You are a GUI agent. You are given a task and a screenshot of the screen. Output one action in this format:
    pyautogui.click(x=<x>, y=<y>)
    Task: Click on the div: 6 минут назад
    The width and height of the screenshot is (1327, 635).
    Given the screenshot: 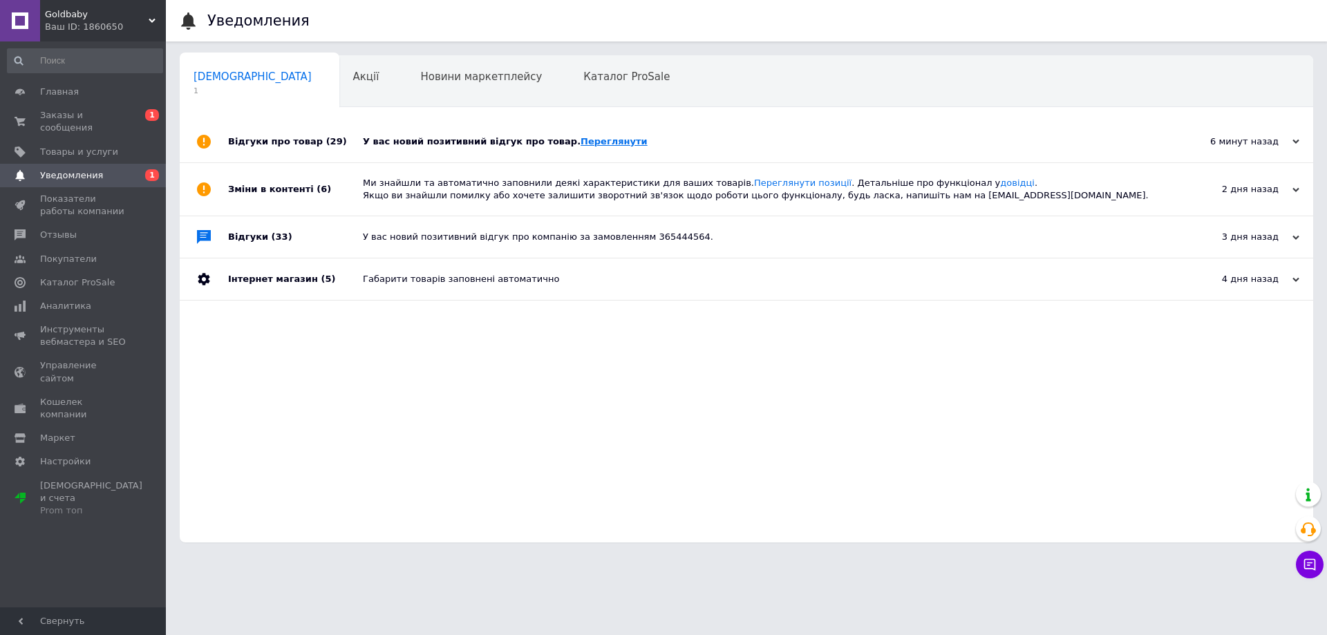 What is the action you would take?
    pyautogui.click(x=1230, y=142)
    